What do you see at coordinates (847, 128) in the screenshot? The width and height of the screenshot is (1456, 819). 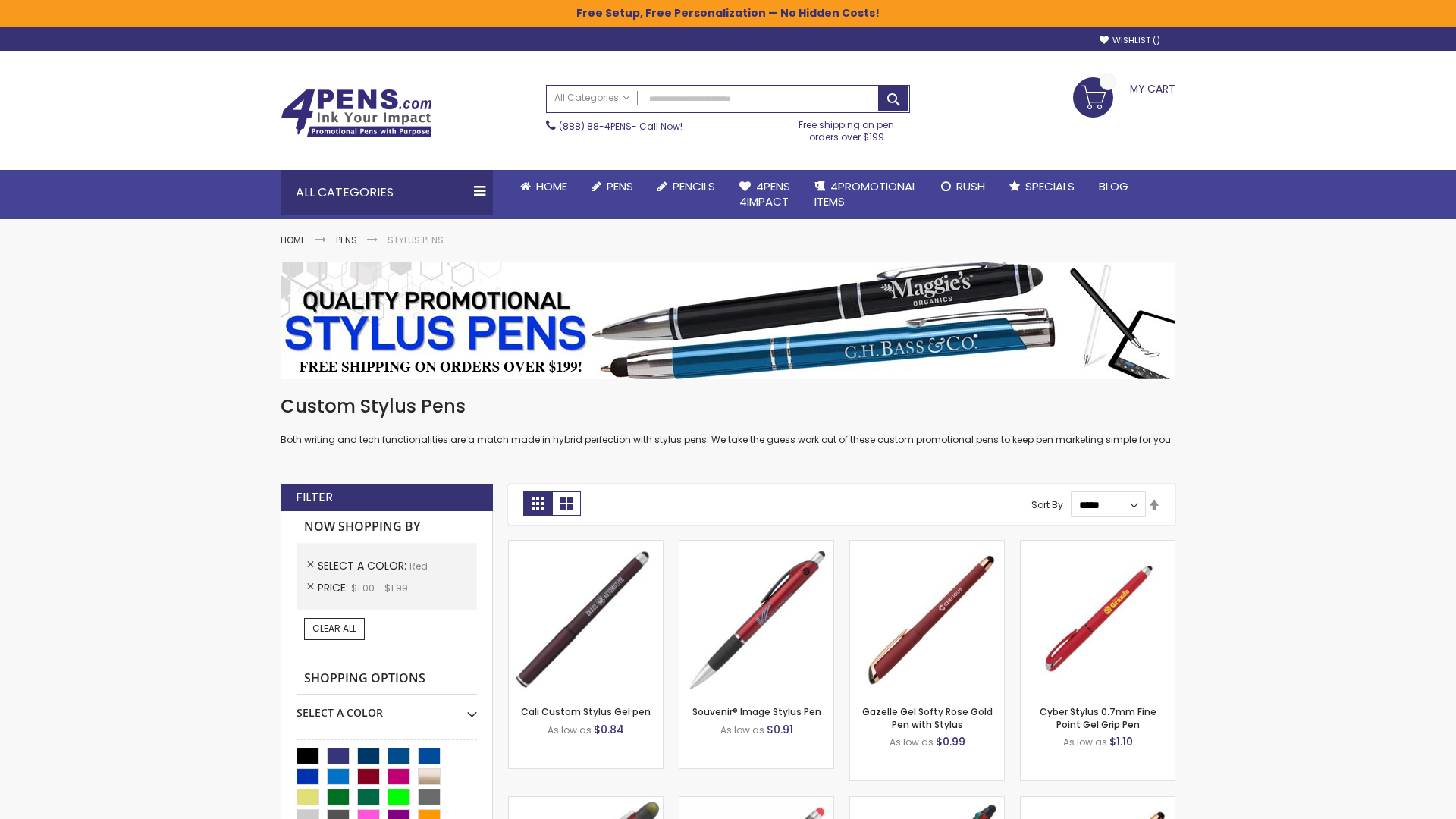 I see `div: Free shipping on pen orders over $199` at bounding box center [847, 128].